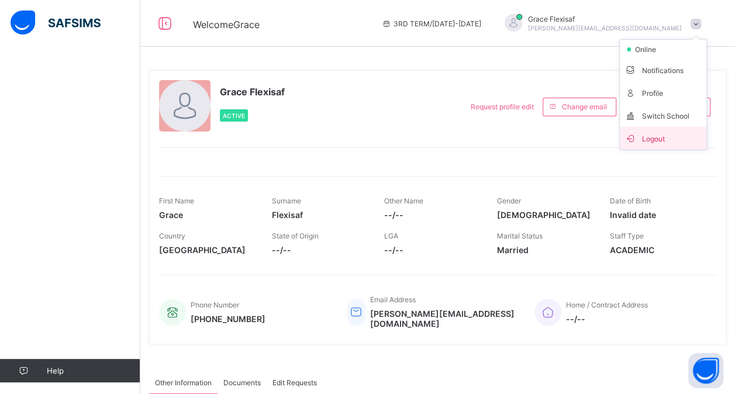  What do you see at coordinates (663, 70) in the screenshot?
I see `li: dropdown-list-item-text-3` at bounding box center [663, 70].